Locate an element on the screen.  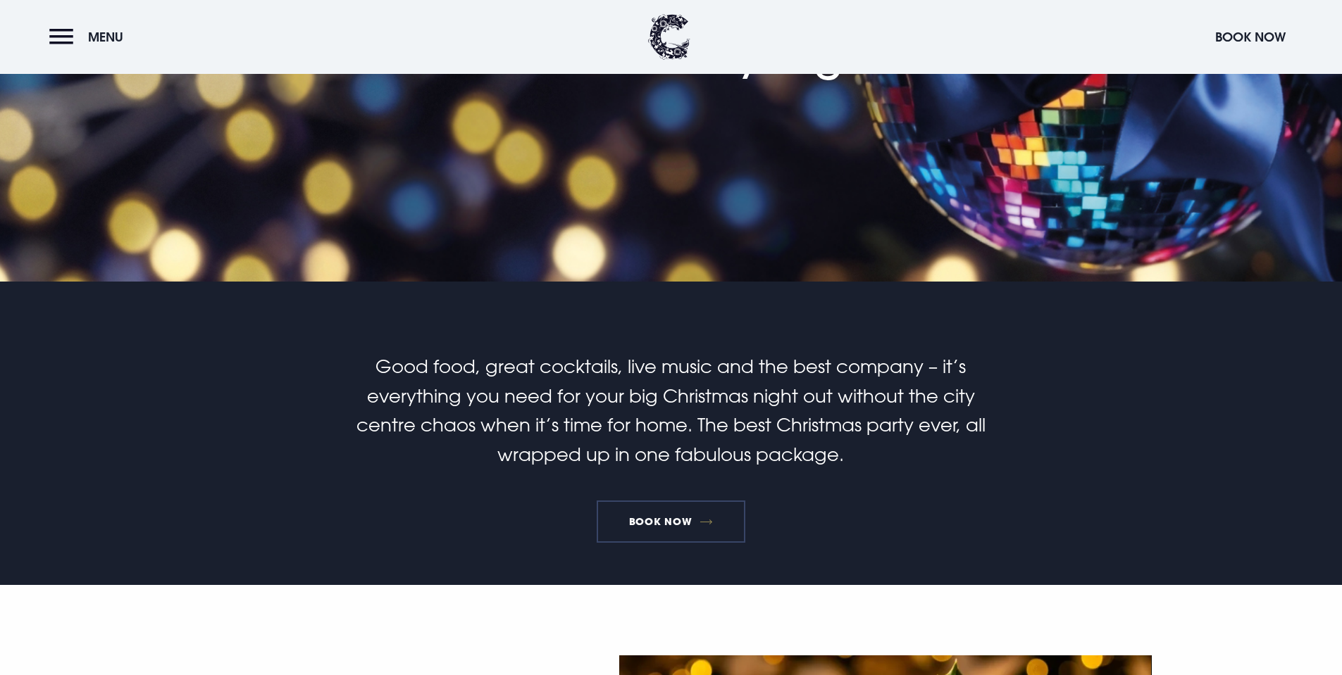
button: Menu is located at coordinates (89, 37).